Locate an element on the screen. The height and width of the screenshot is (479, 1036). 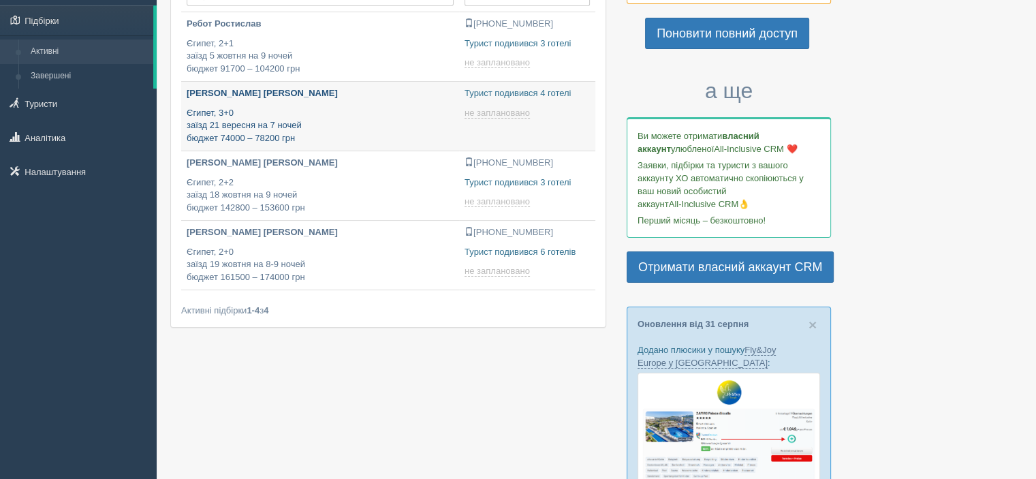
p: Єгипет, 2+2 заїзд 18 жовтня на 9 ночей бюджет 142800 – 153600 грн is located at coordinates (320, 195).